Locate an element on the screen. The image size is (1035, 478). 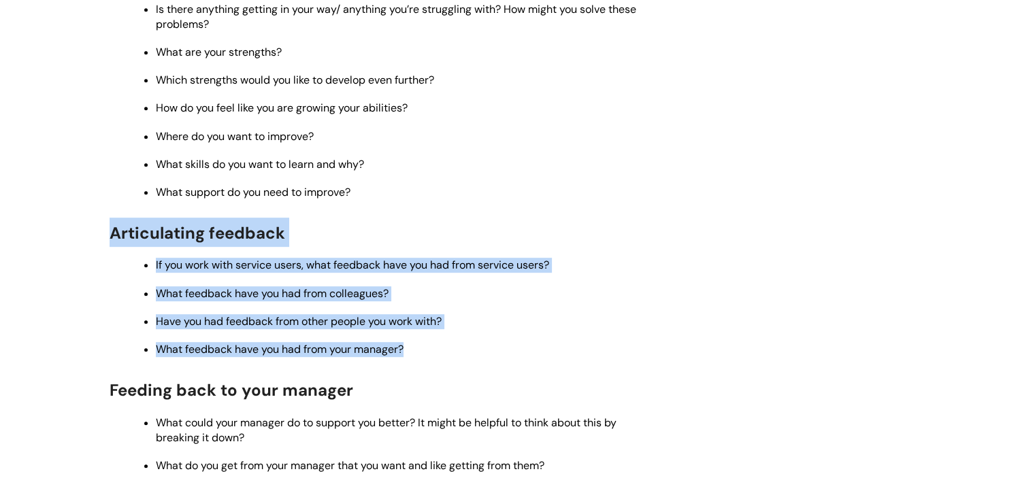
span: What feedback have you had from your manager? is located at coordinates (280, 349).